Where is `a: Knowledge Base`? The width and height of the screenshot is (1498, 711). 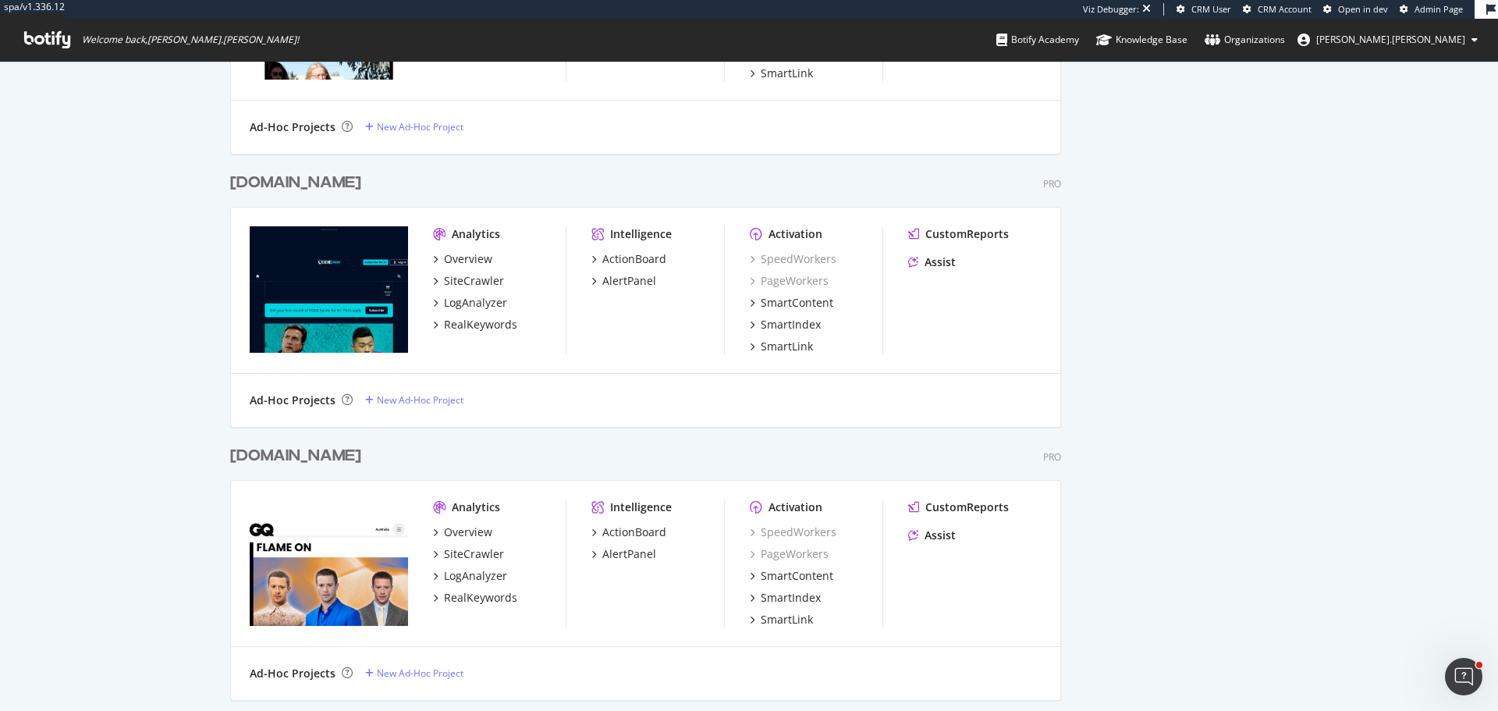 a: Knowledge Base is located at coordinates (1141, 40).